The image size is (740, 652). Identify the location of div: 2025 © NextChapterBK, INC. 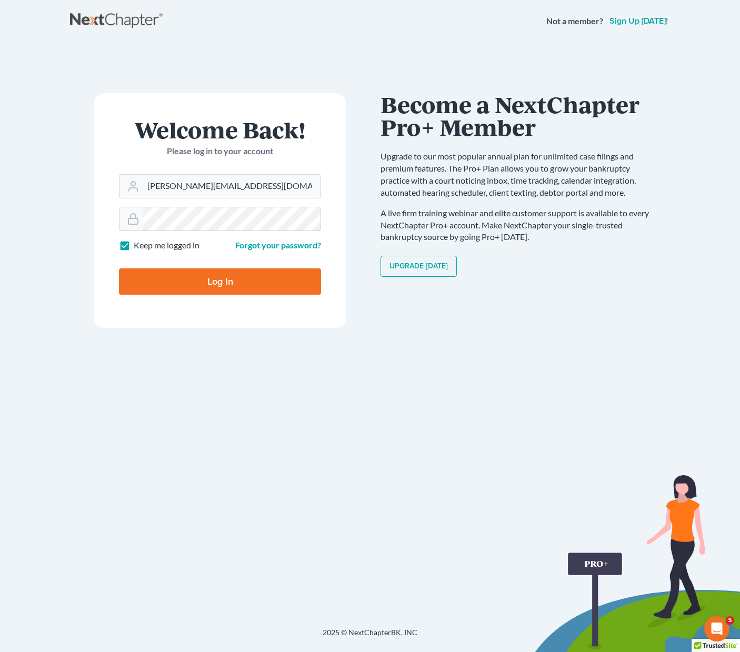
(370, 637).